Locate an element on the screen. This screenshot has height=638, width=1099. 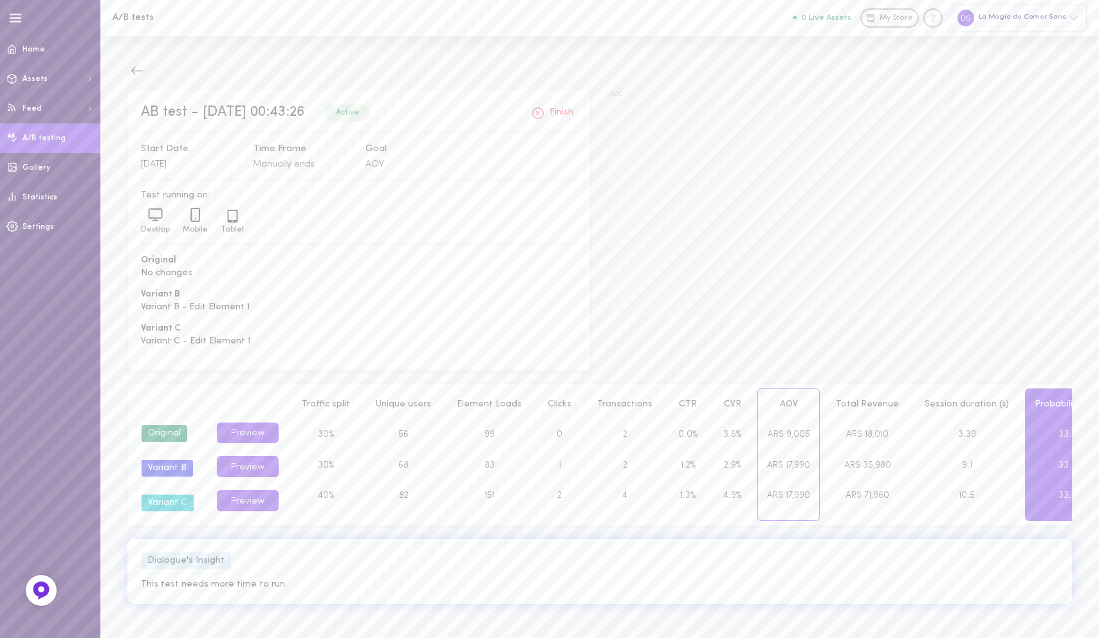
span: CTR is located at coordinates (688, 404).